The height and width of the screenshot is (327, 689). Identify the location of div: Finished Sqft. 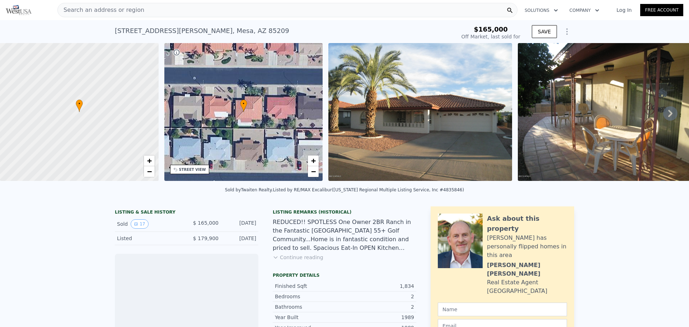
(310, 286).